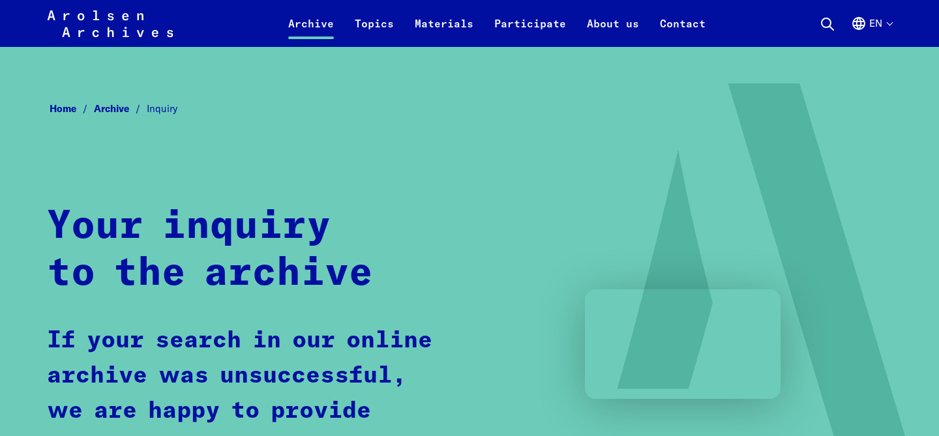  Describe the element at coordinates (683, 31) in the screenshot. I see `a: Contact` at that location.